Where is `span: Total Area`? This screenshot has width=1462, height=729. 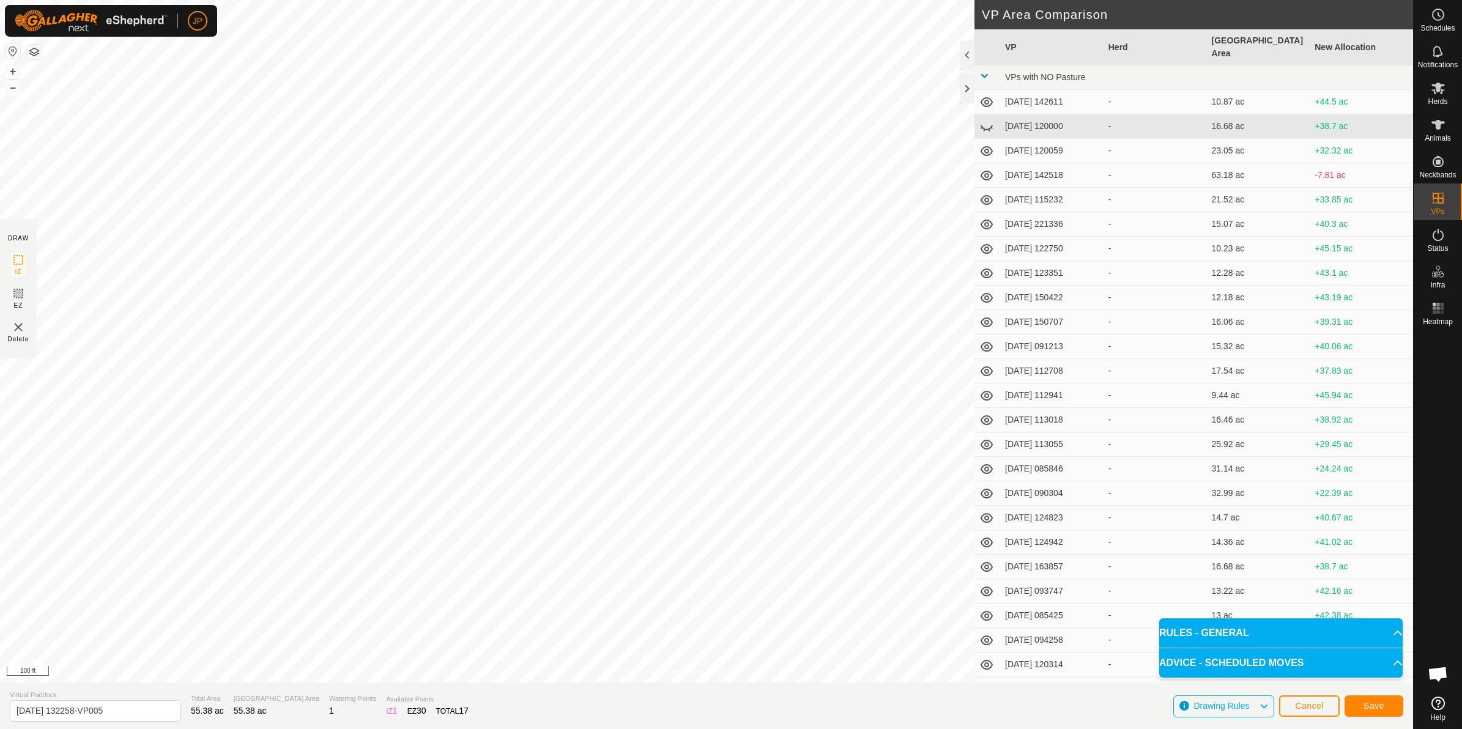 span: Total Area is located at coordinates (207, 699).